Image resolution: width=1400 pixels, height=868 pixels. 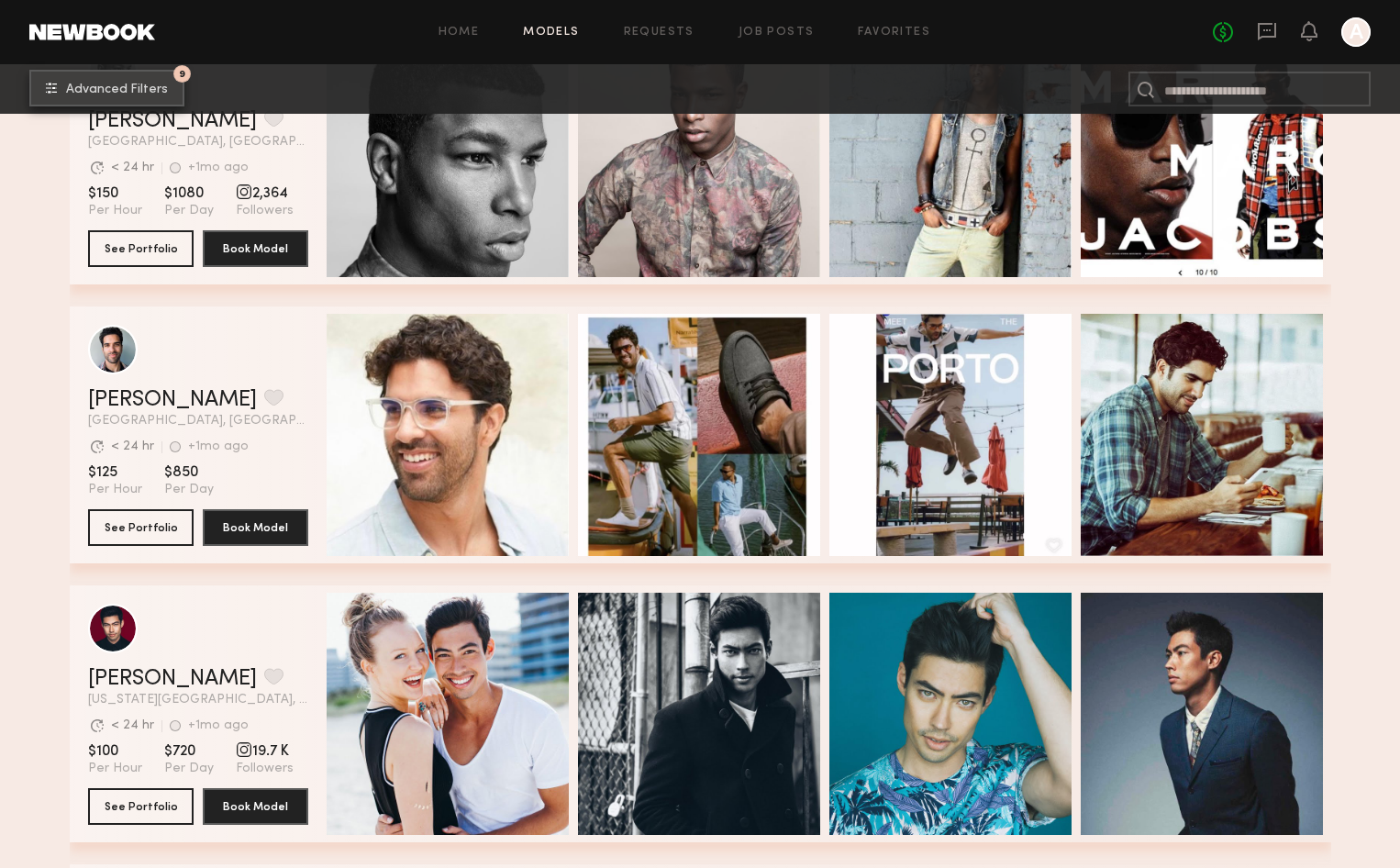 I want to click on button: 9Advanced Filters, so click(x=107, y=88).